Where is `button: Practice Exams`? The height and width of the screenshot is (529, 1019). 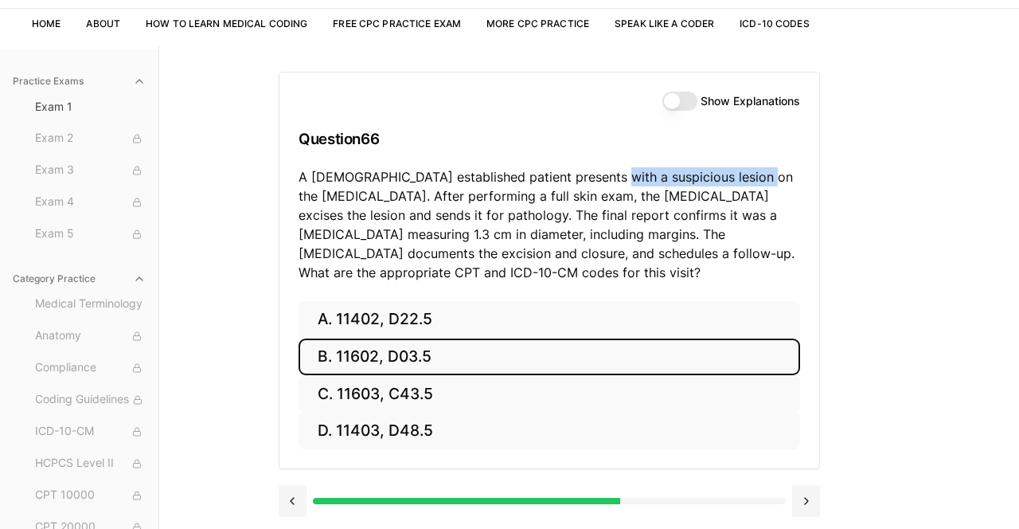 button: Practice Exams is located at coordinates (79, 81).